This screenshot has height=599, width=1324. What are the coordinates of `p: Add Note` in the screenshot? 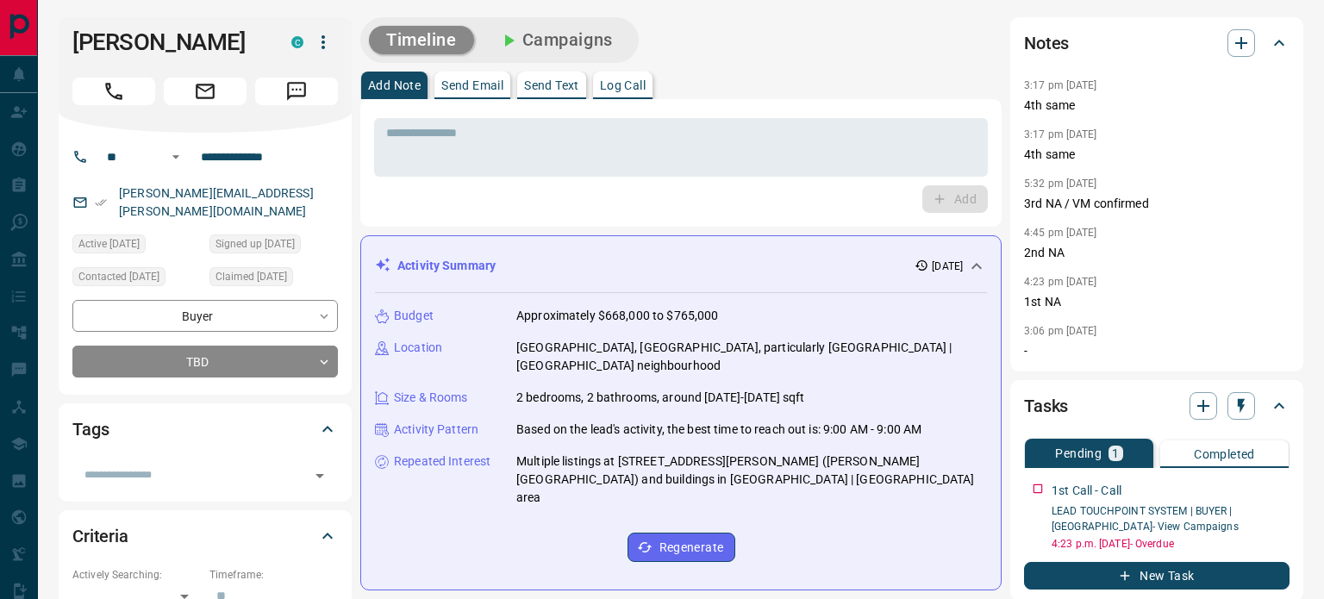 It's located at (394, 85).